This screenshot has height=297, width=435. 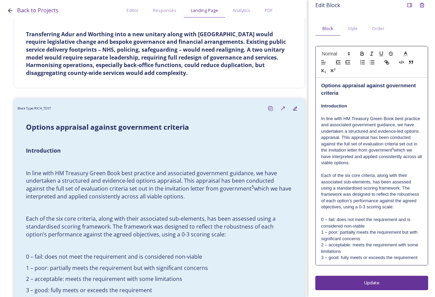 I want to click on span: Order, so click(x=378, y=28).